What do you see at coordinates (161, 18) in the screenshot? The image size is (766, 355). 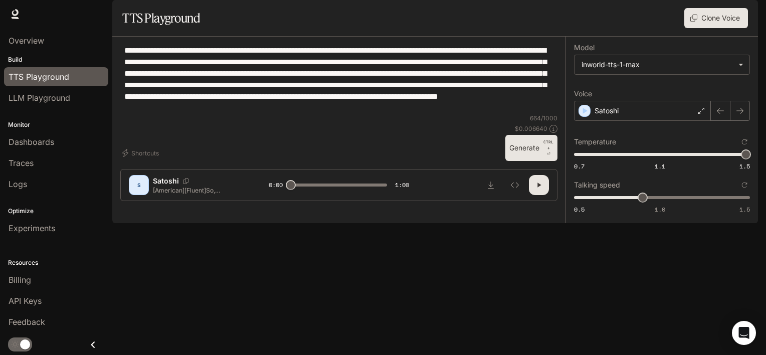 I see `h1: TTS Playground` at bounding box center [161, 18].